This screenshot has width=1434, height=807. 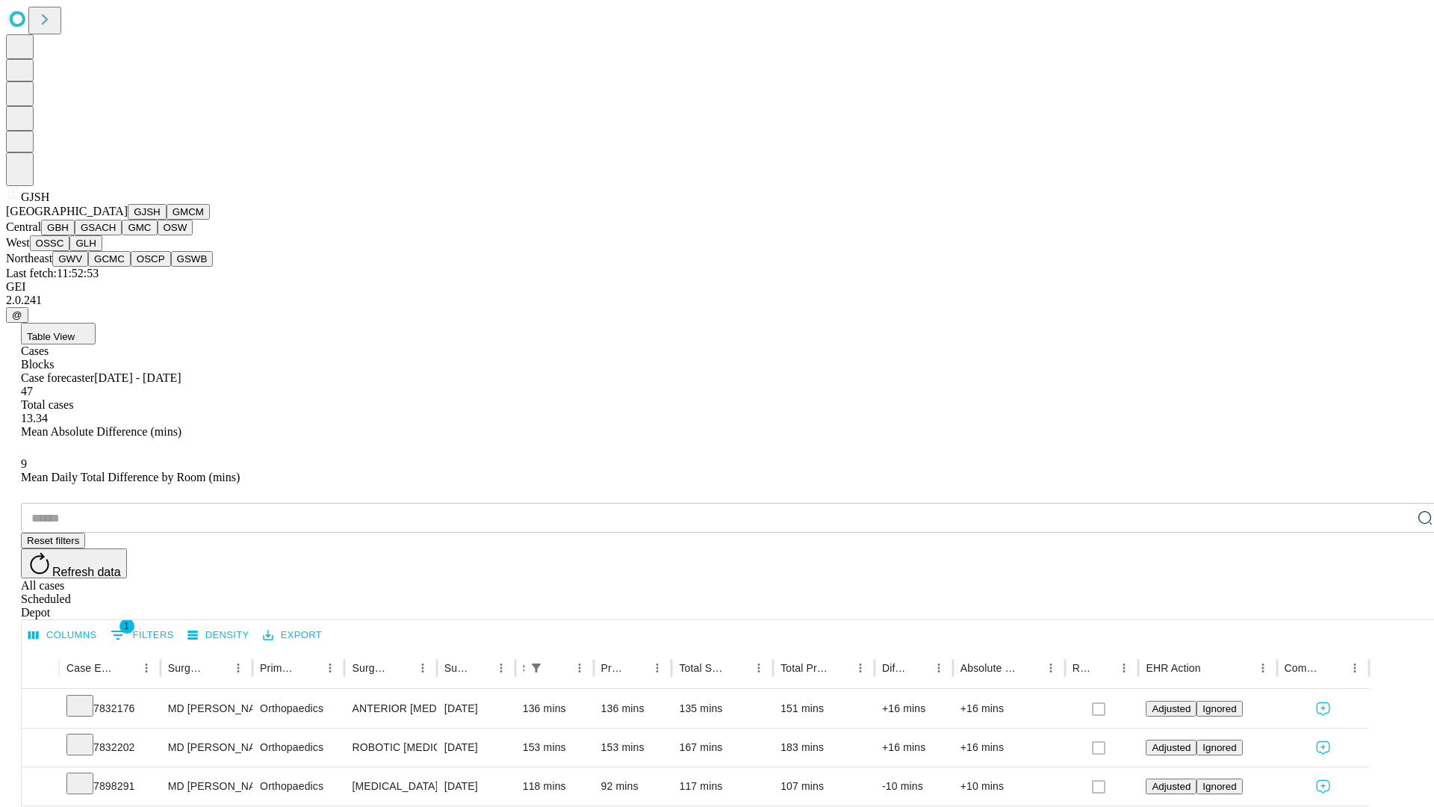 What do you see at coordinates (722, 708) in the screenshot?
I see `div: 135 mins` at bounding box center [722, 708].